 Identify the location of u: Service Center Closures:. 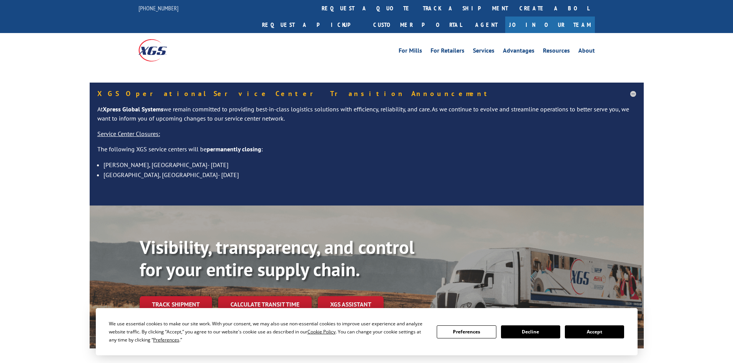
(128, 134).